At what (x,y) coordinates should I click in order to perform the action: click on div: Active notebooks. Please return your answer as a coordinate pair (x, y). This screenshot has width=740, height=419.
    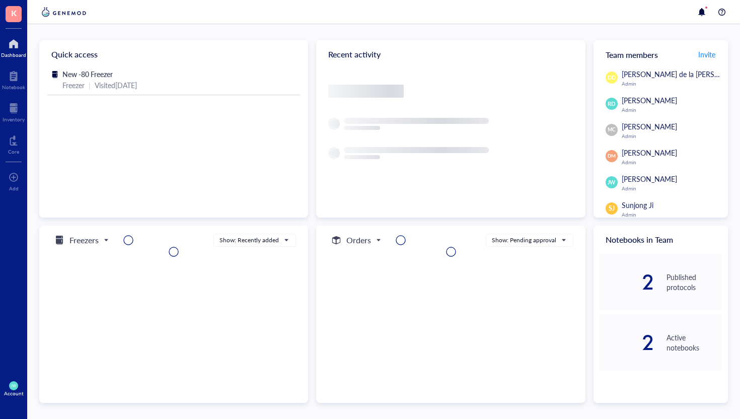
    Looking at the image, I should click on (694, 342).